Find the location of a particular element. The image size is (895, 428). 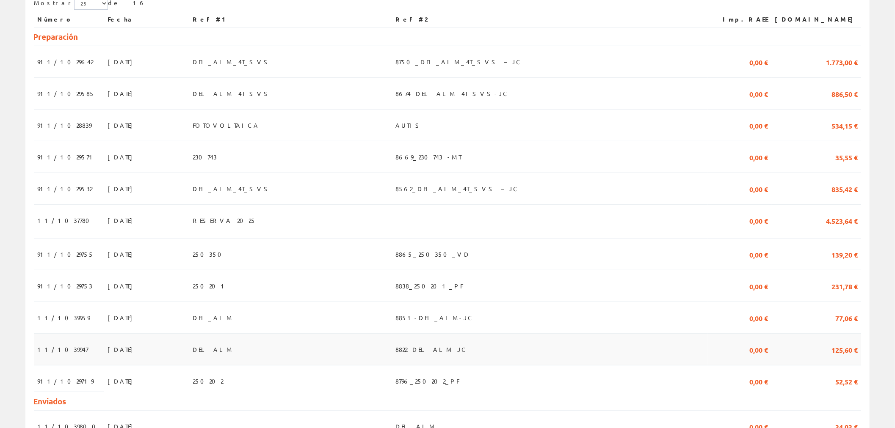

th: Ref #1 is located at coordinates (290, 19).